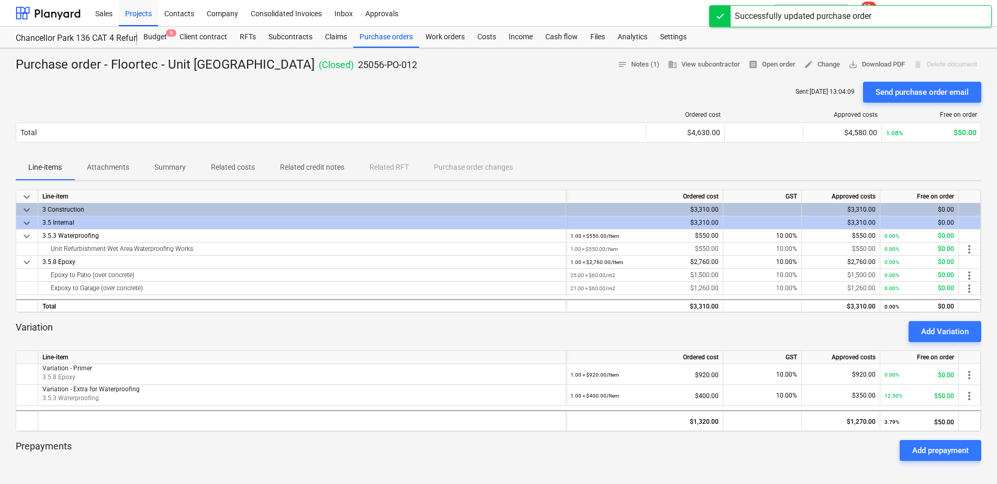 This screenshot has width=997, height=484. Describe the element at coordinates (291, 37) in the screenshot. I see `a: Subcontracts` at that location.